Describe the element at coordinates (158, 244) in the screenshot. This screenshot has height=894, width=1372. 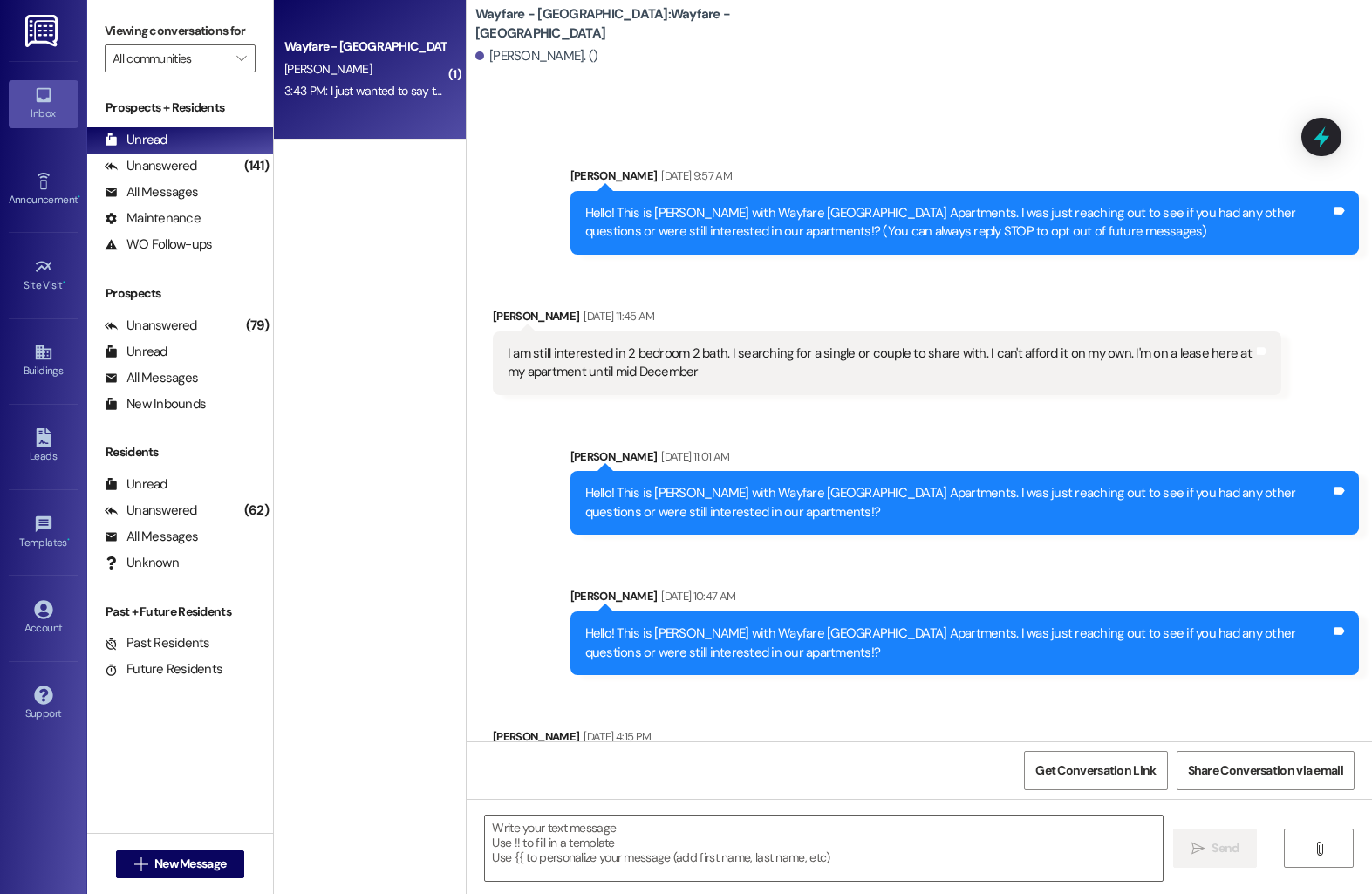
I see `div: WO Follow-ups` at that location.